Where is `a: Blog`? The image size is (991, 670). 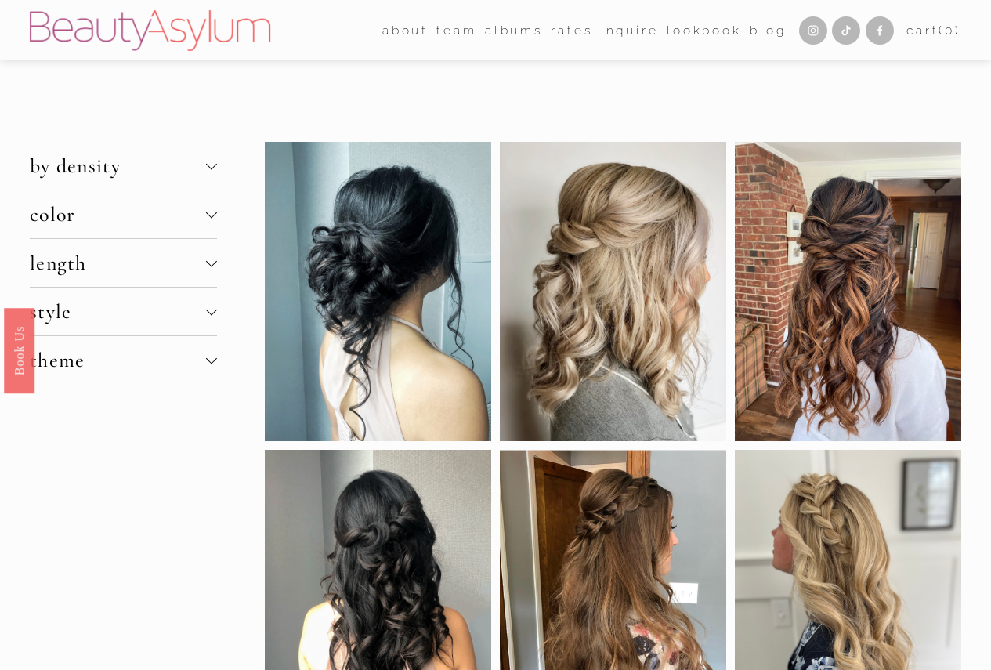
a: Blog is located at coordinates (768, 30).